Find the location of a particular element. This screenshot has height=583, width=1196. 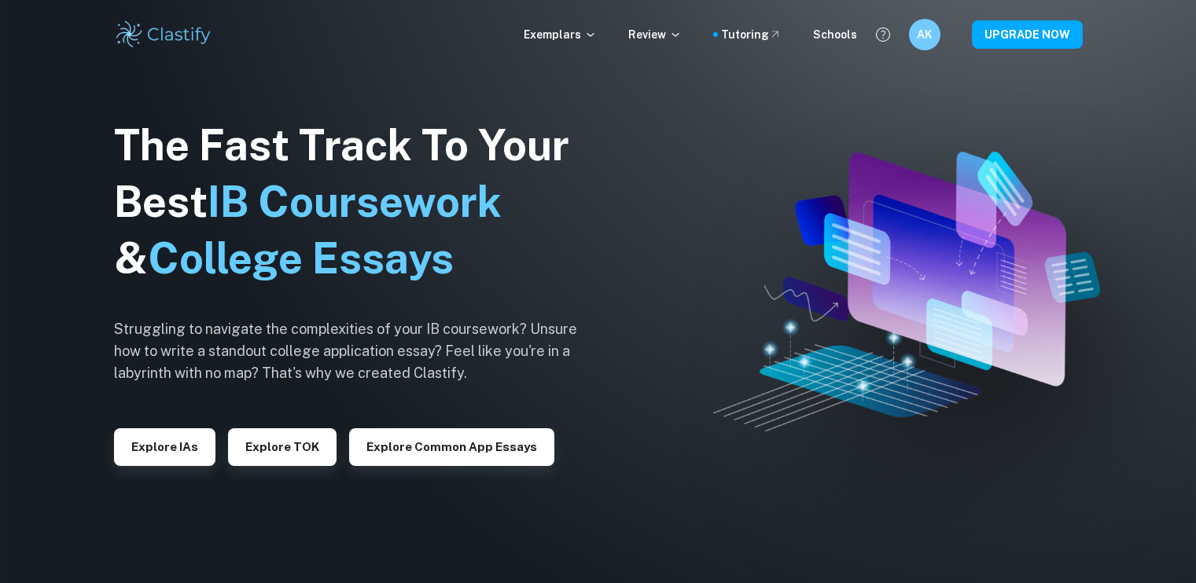

h6: AK is located at coordinates (924, 35).